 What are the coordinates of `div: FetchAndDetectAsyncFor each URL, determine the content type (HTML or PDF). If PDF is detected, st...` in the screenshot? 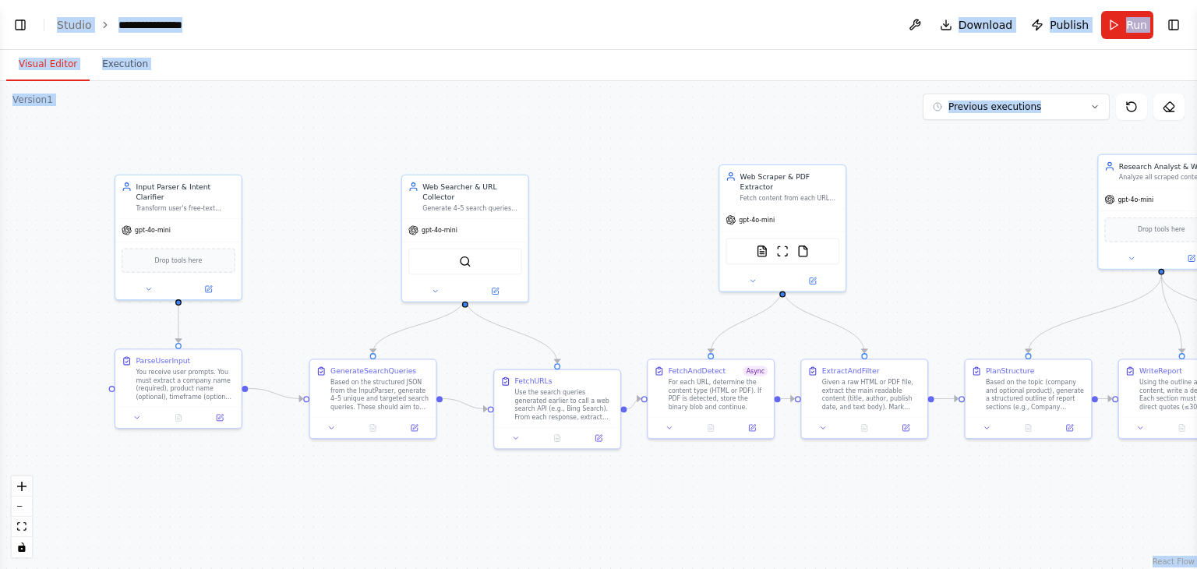 It's located at (711, 398).